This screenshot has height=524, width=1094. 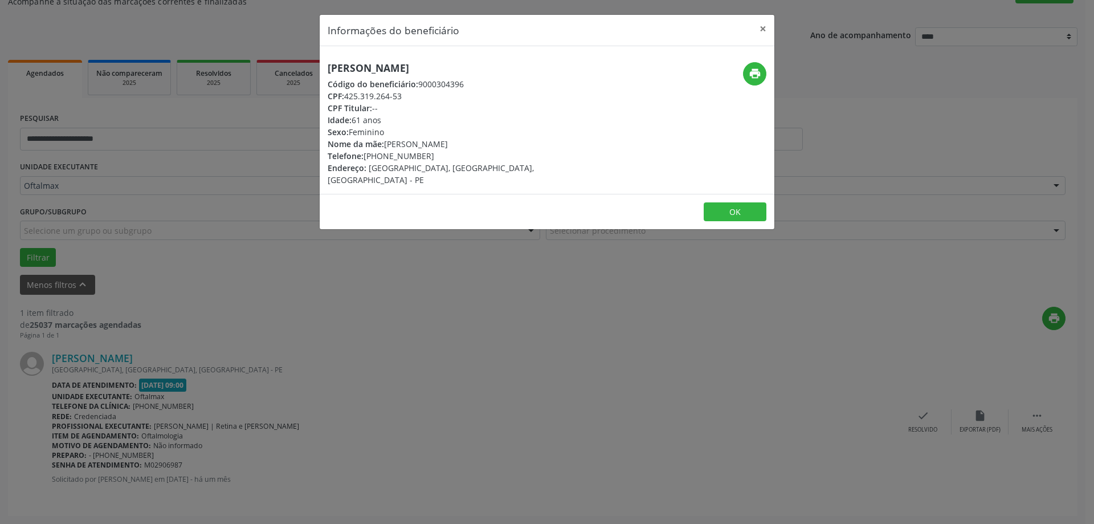 I want to click on span: CPF Titular:, so click(x=350, y=108).